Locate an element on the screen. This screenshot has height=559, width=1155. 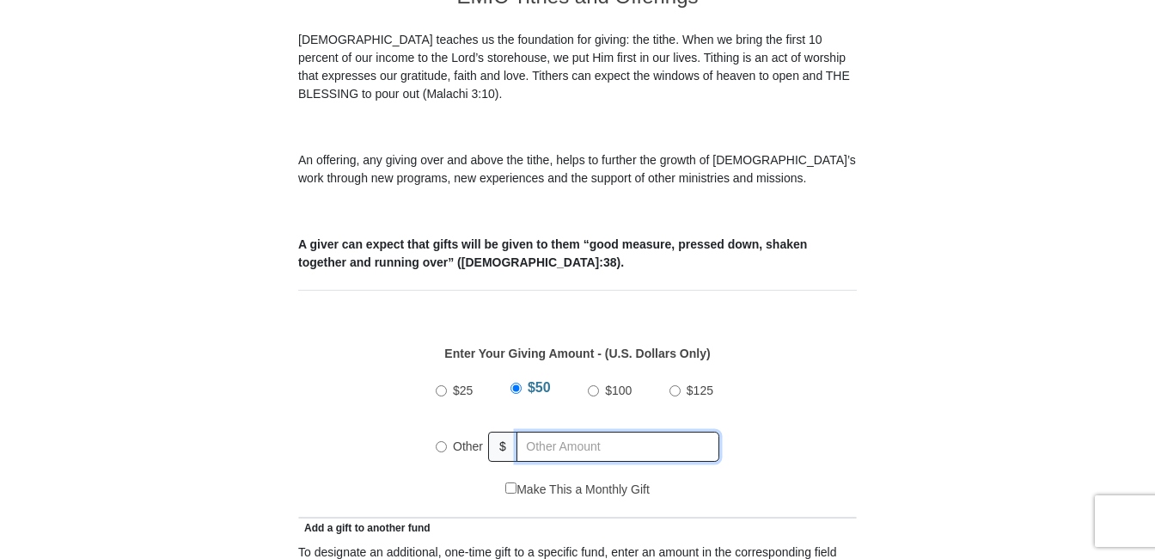
p: An offering, any giving over and above the tithe, helps to further the growth of [DEMOGRAPHIC_DAT... is located at coordinates (578, 169).